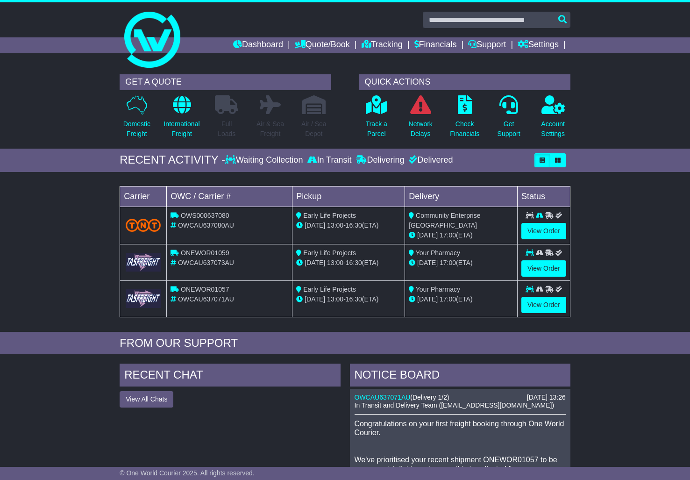 The image size is (690, 480). What do you see at coordinates (137, 129) in the screenshot?
I see `p: Domestic Freight` at bounding box center [137, 129].